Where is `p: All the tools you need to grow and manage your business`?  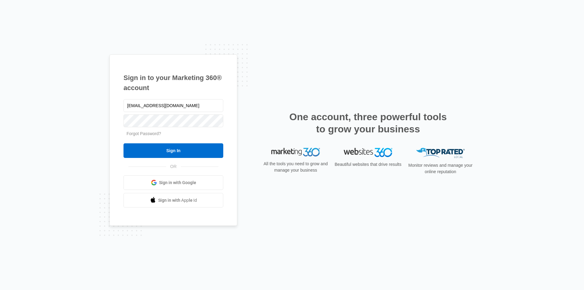
p: All the tools you need to grow and manage your business is located at coordinates (296, 167).